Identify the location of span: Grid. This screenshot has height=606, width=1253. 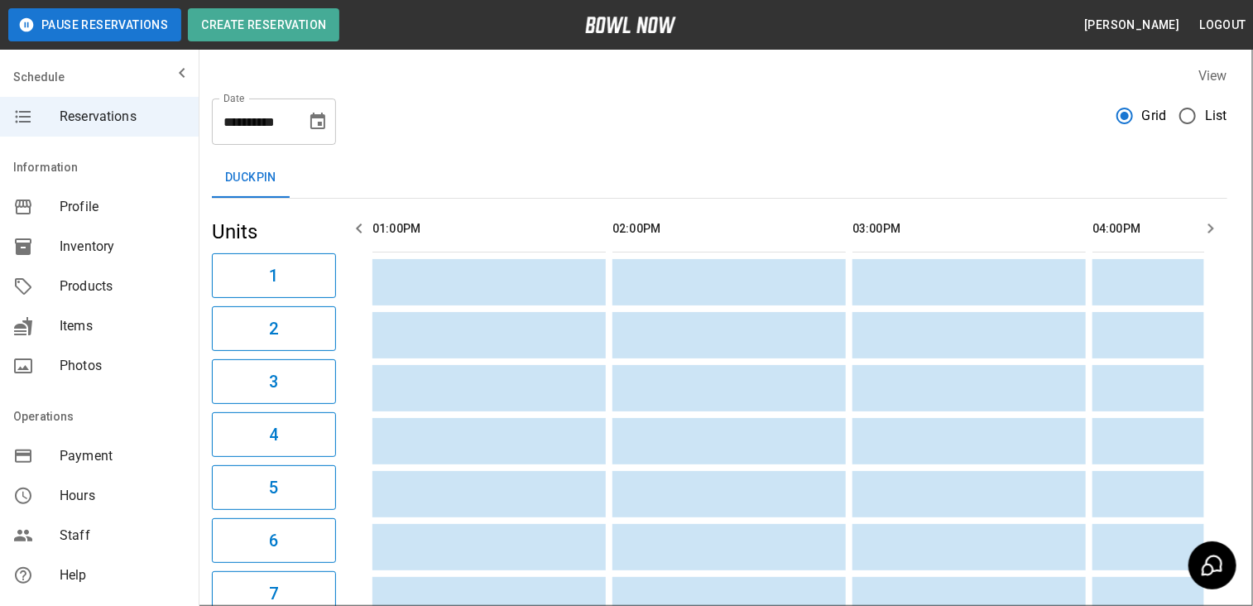
(1154, 116).